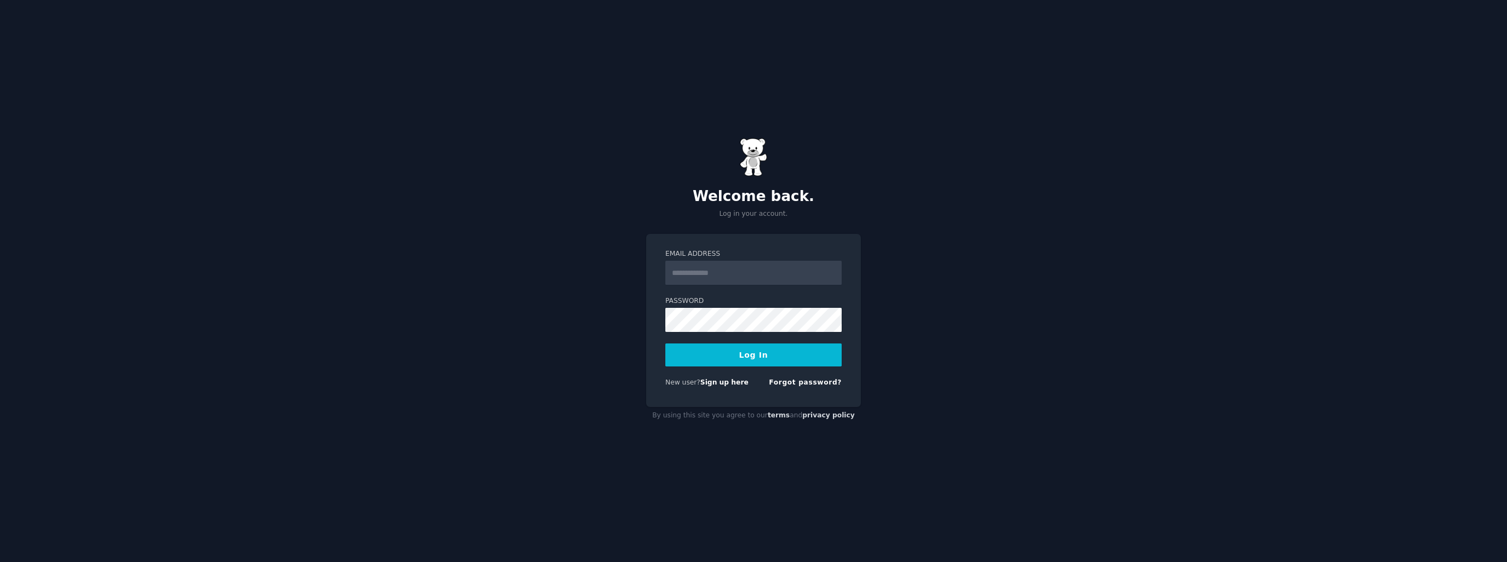 The image size is (1507, 562). Describe the element at coordinates (754, 157) in the screenshot. I see `img: Gummy Bear` at that location.